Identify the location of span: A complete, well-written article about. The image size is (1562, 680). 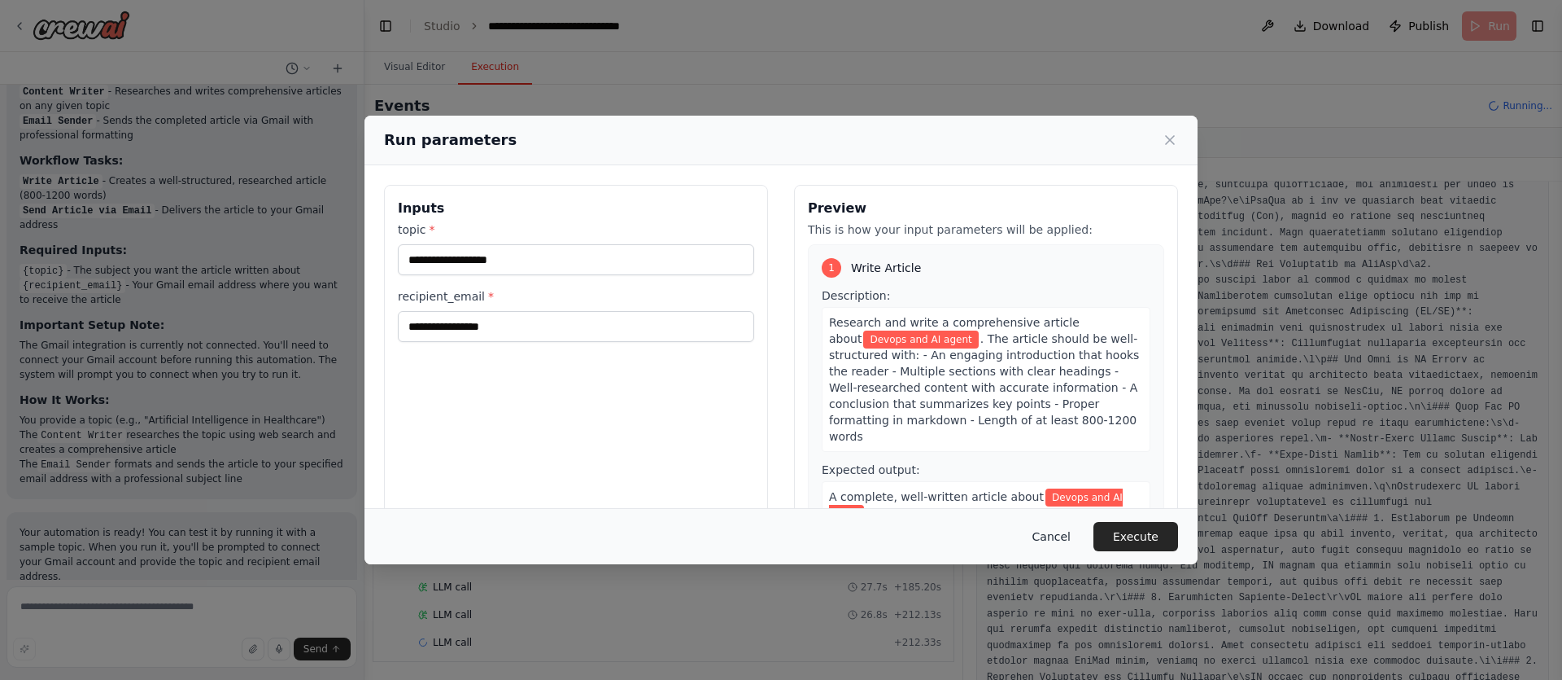
(937, 496).